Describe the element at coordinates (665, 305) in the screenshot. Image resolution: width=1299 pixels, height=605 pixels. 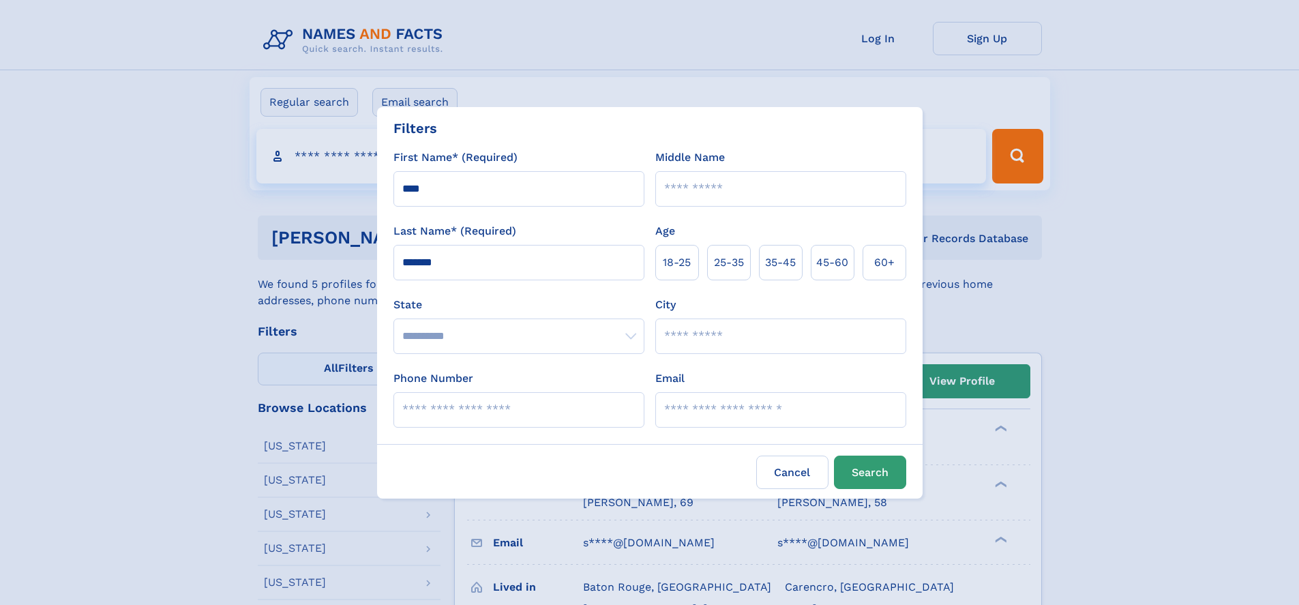
I see `label: City` at that location.